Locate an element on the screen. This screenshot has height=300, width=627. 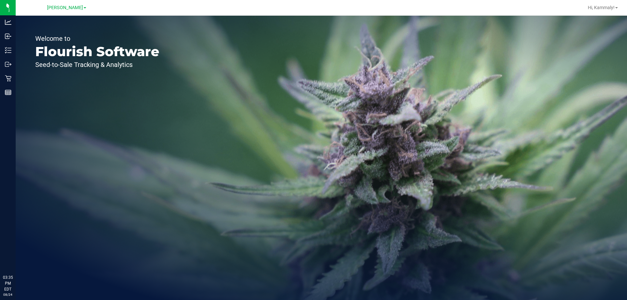
inline-svg: Inbound is located at coordinates (8, 36).